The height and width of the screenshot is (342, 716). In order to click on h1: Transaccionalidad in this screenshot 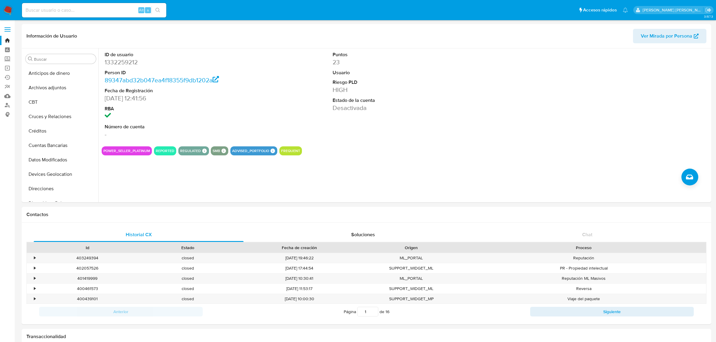, I will do `click(366, 337)`.